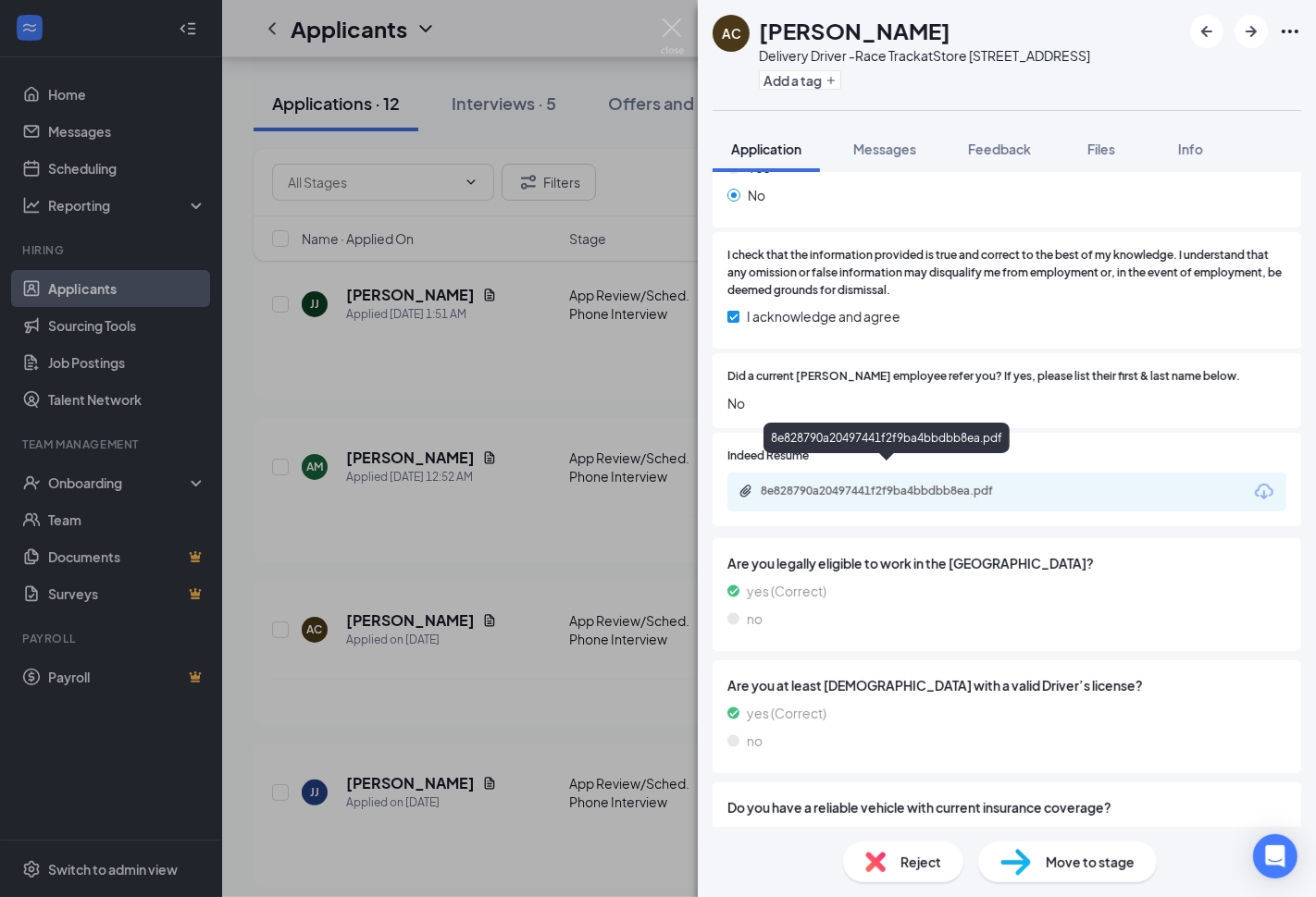  I want to click on span: Files, so click(1101, 149).